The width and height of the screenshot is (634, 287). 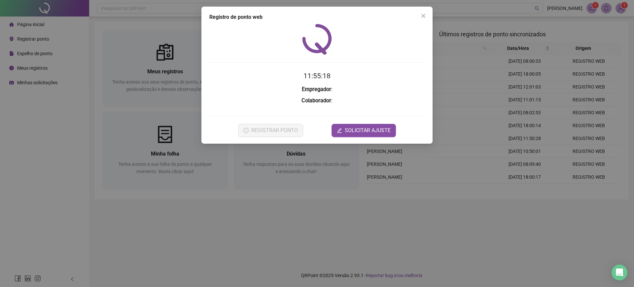 What do you see at coordinates (317, 39) in the screenshot?
I see `img: QRPoint` at bounding box center [317, 39].